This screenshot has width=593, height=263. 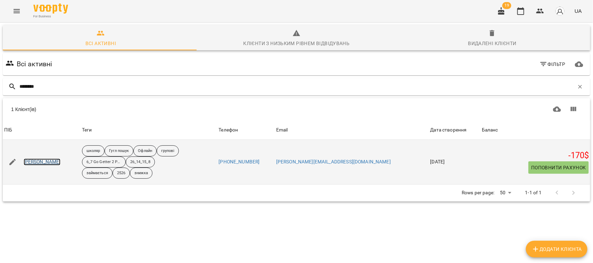 I want to click on span: Дата створення, so click(x=454, y=130).